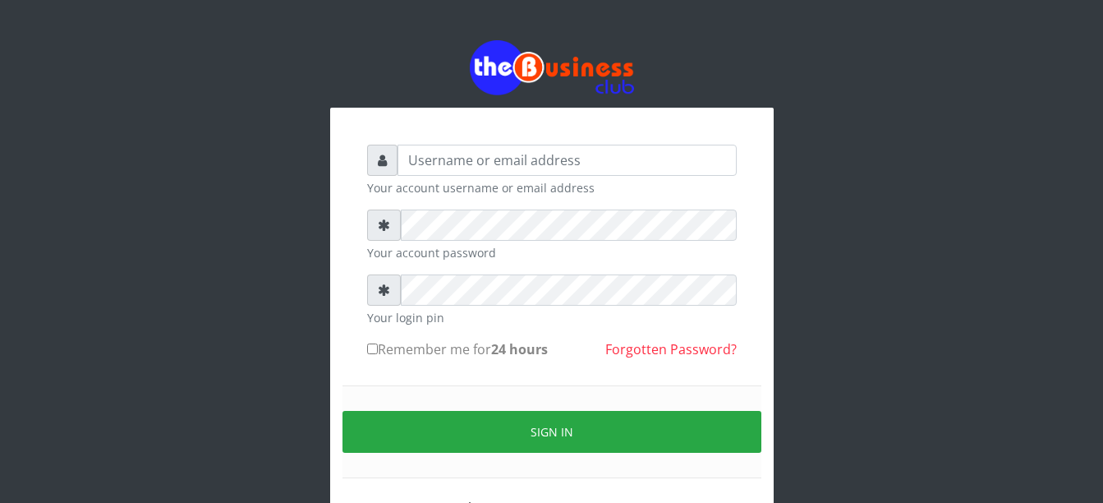 This screenshot has height=503, width=1103. Describe the element at coordinates (671, 349) in the screenshot. I see `a: Forgotten Password?` at that location.